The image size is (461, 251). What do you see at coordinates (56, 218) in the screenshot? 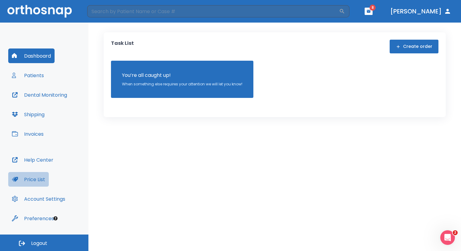
I see `div: Tooltip anchor` at bounding box center [56, 218].